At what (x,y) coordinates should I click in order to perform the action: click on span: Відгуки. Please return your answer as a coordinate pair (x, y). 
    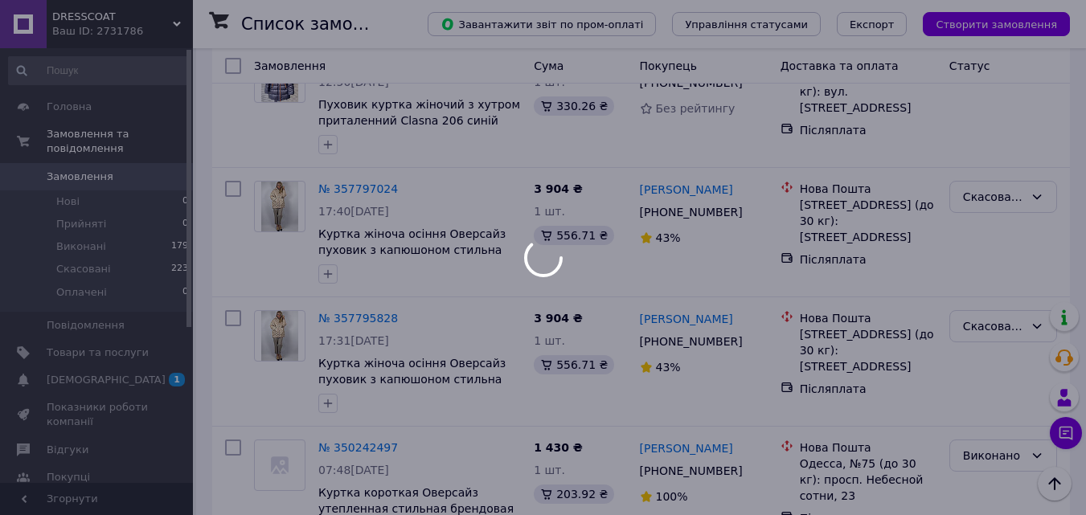
    Looking at the image, I should click on (68, 450).